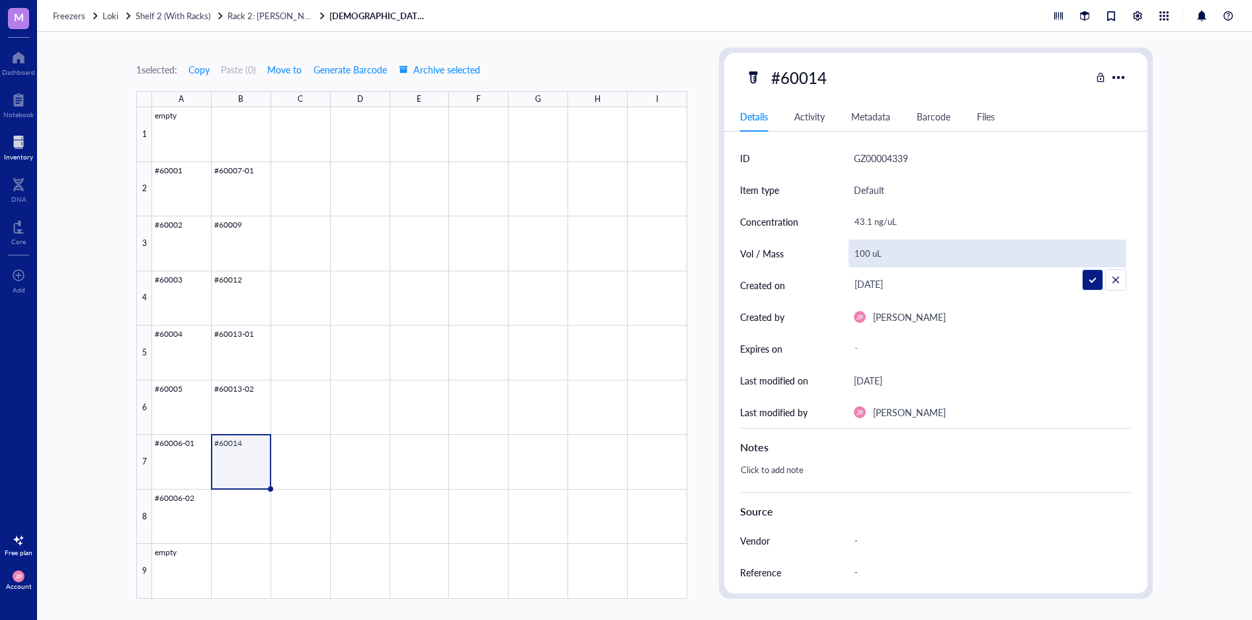  Describe the element at coordinates (144, 189) in the screenshot. I see `div: 2` at that location.